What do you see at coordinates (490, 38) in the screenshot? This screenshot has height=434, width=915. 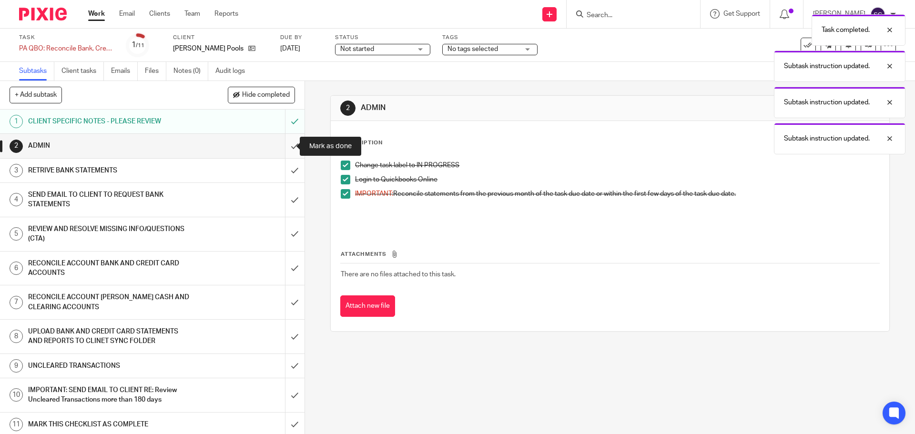 I see `label: Tags` at bounding box center [490, 38].